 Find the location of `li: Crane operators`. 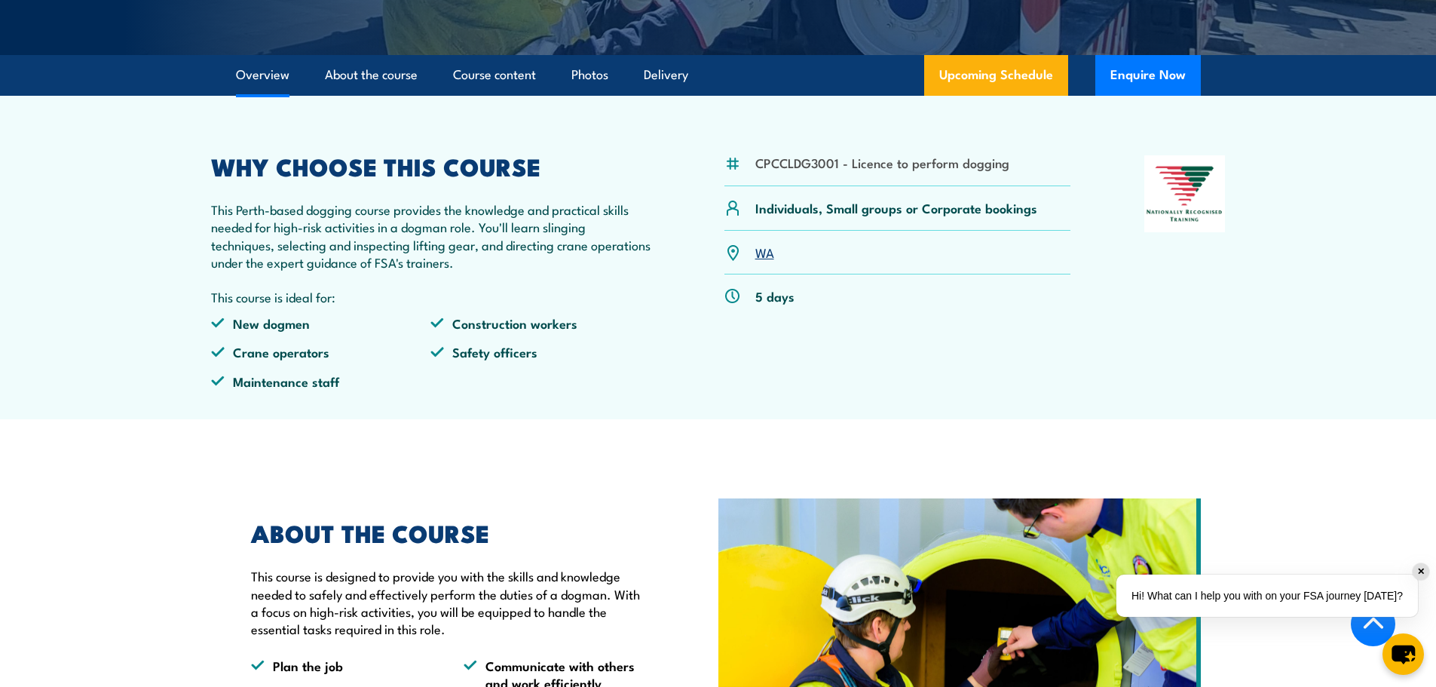

li: Crane operators is located at coordinates (321, 351).